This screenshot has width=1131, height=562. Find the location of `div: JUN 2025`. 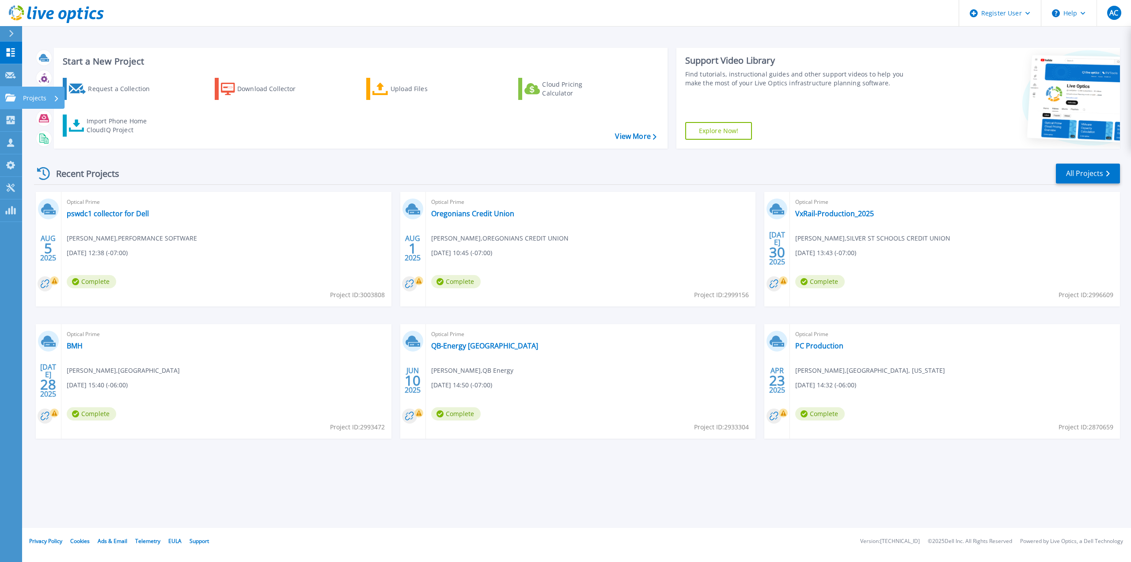

div: JUN 2025 is located at coordinates (413, 380).